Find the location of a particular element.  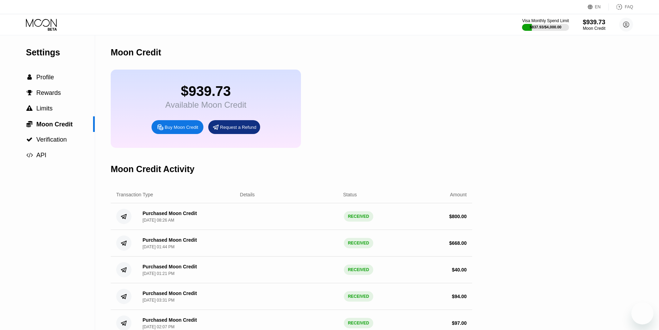

div: Transaction Type is located at coordinates (135, 194).